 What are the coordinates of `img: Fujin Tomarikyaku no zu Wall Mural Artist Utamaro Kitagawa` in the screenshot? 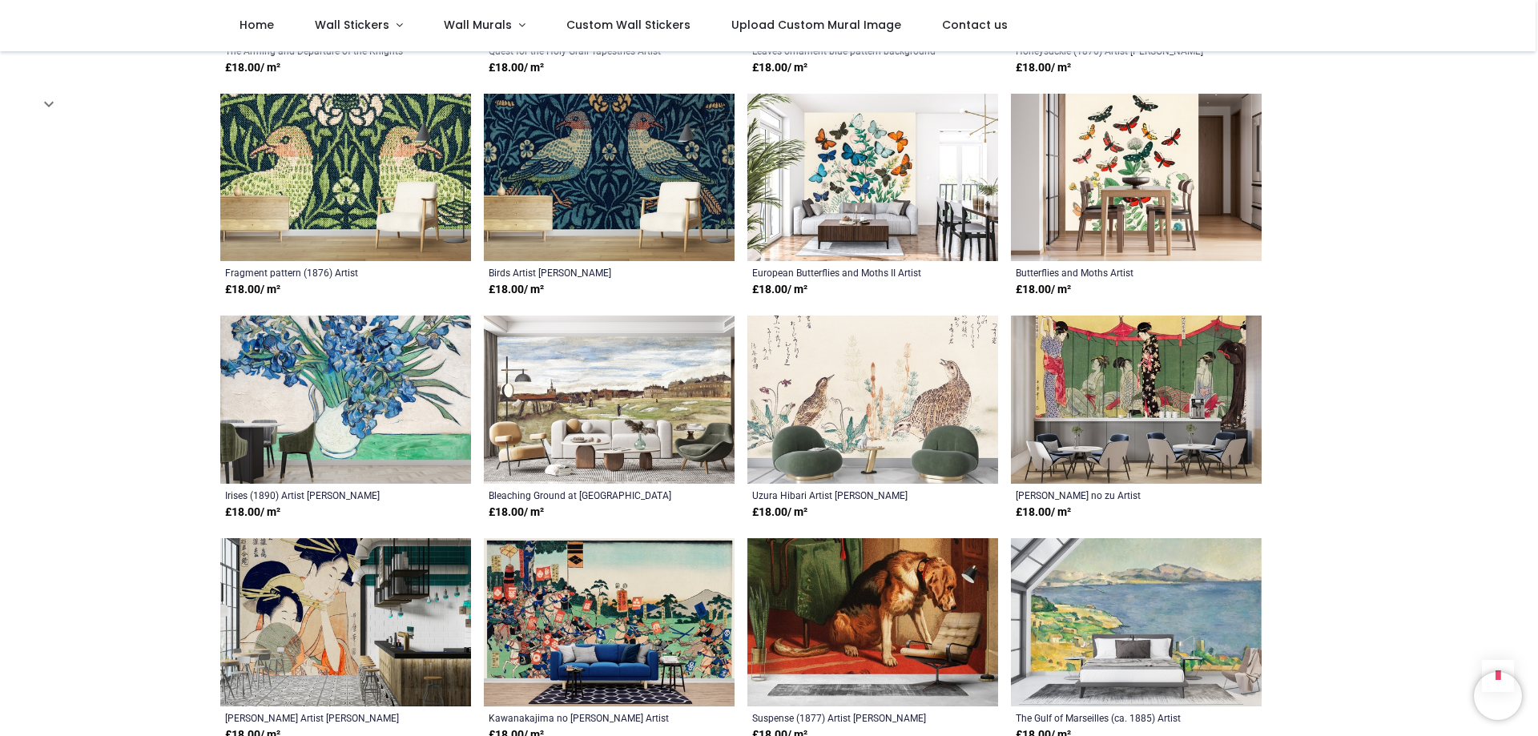 It's located at (1136, 400).